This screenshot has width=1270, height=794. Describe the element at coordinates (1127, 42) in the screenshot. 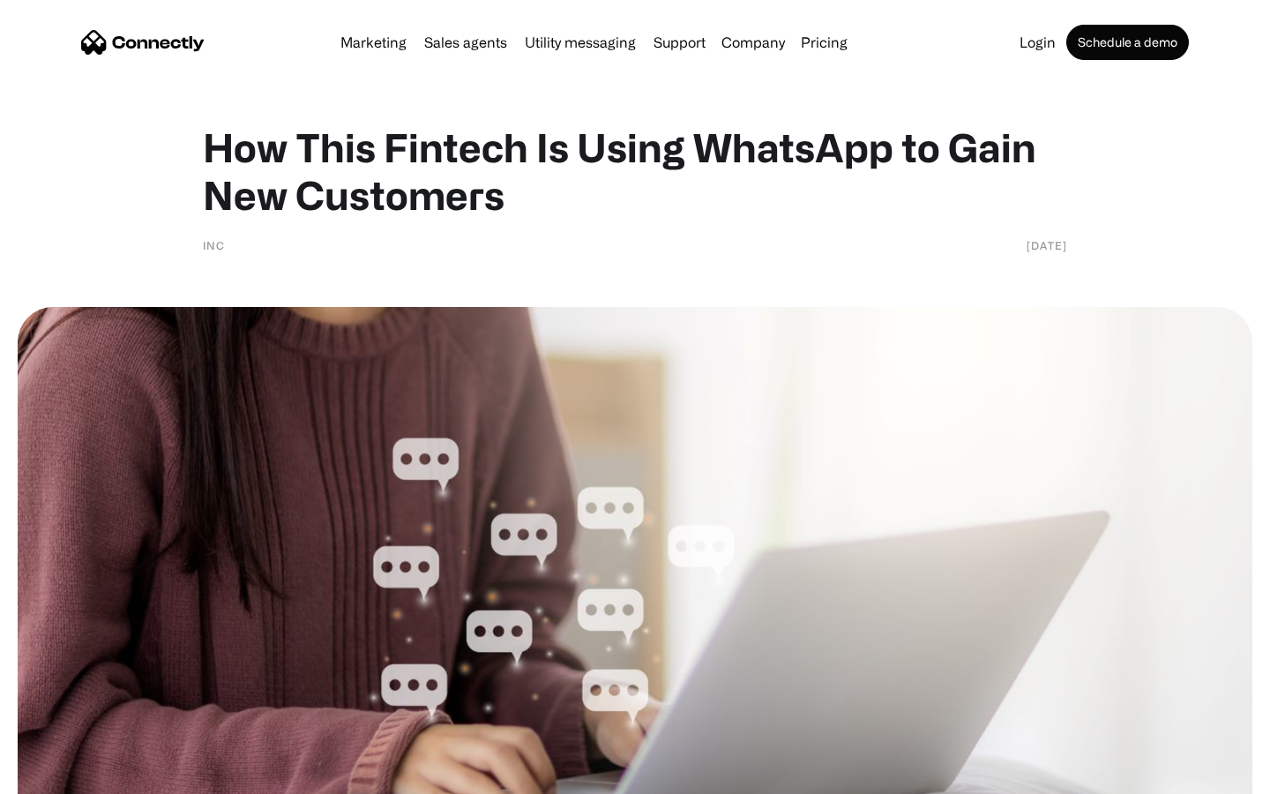

I see `a: Schedule a demo` at that location.